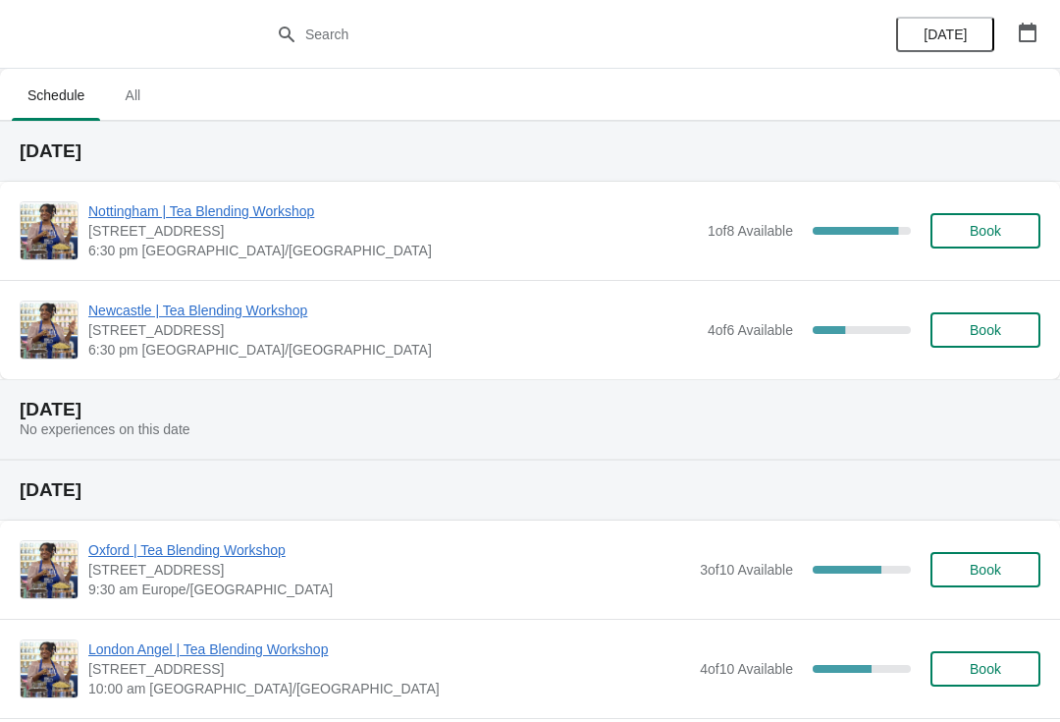 Image resolution: width=1060 pixels, height=722 pixels. Describe the element at coordinates (49, 569) in the screenshot. I see `img: Oxford | Tea Blending Workshop | 23 High Street, Oxford, OX1 4AH | 9:30 am Europe/London` at that location.